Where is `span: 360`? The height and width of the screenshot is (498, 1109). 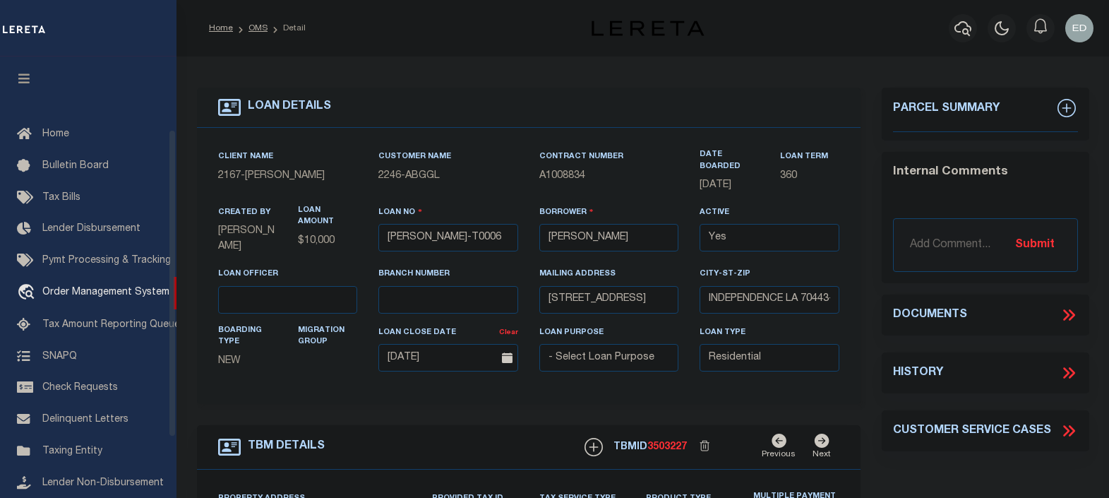
span: 360 is located at coordinates (789, 176).